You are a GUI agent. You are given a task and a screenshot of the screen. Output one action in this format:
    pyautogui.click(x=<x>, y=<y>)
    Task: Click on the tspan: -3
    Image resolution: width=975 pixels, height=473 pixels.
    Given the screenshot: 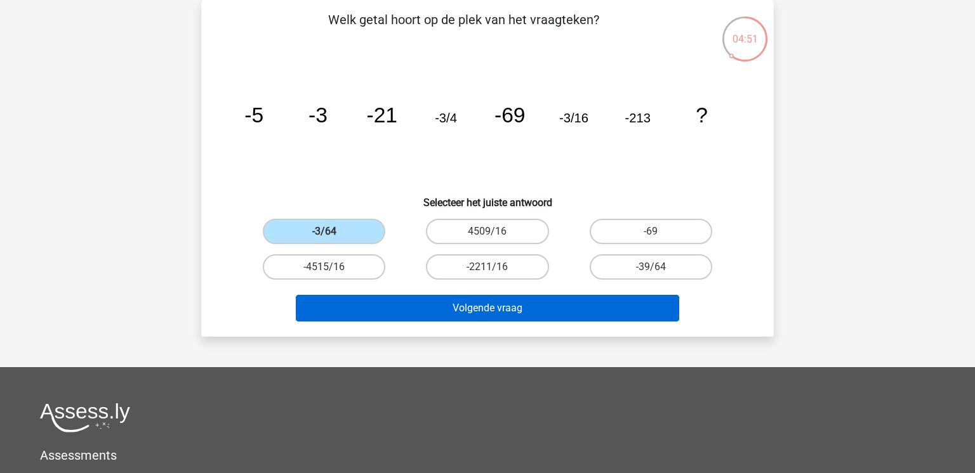 What is the action you would take?
    pyautogui.click(x=318, y=115)
    